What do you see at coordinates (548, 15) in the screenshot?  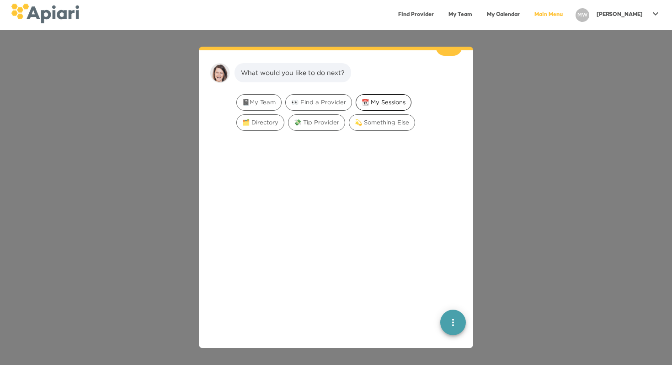 I see `a: Main Menu` at bounding box center [548, 15].